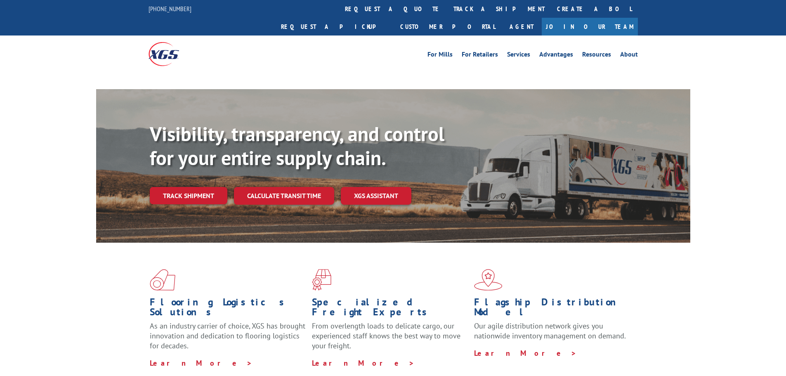 Image resolution: width=786 pixels, height=376 pixels. I want to click on a: Join Our Team, so click(589, 26).